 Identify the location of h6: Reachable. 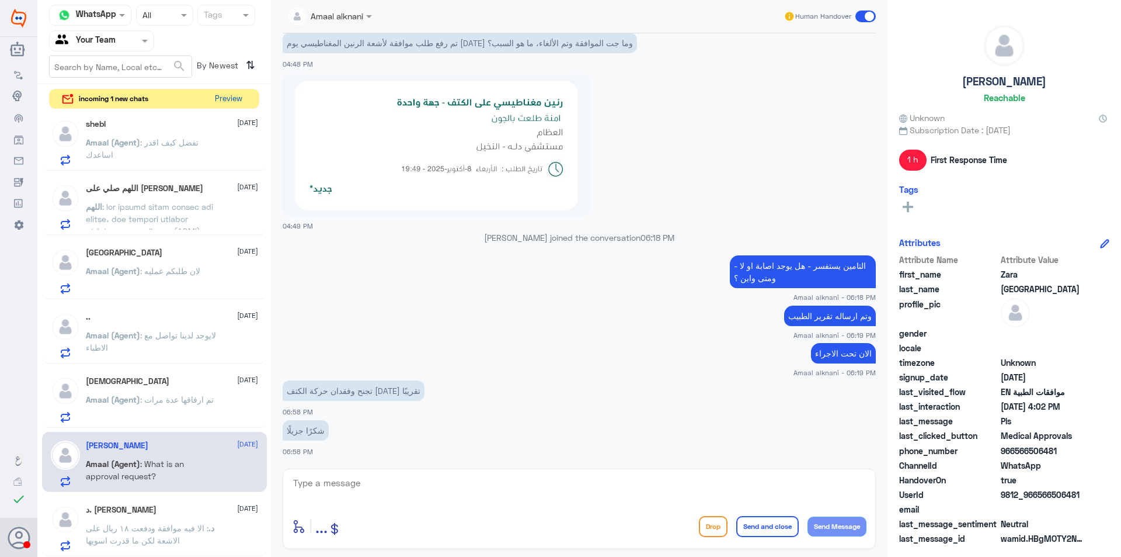
(1005, 98).